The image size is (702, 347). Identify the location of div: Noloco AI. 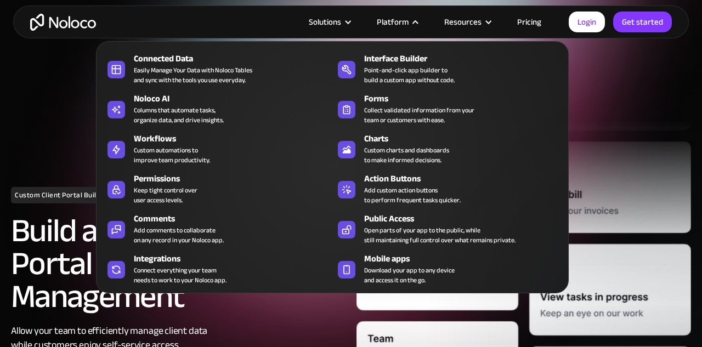
(235, 99).